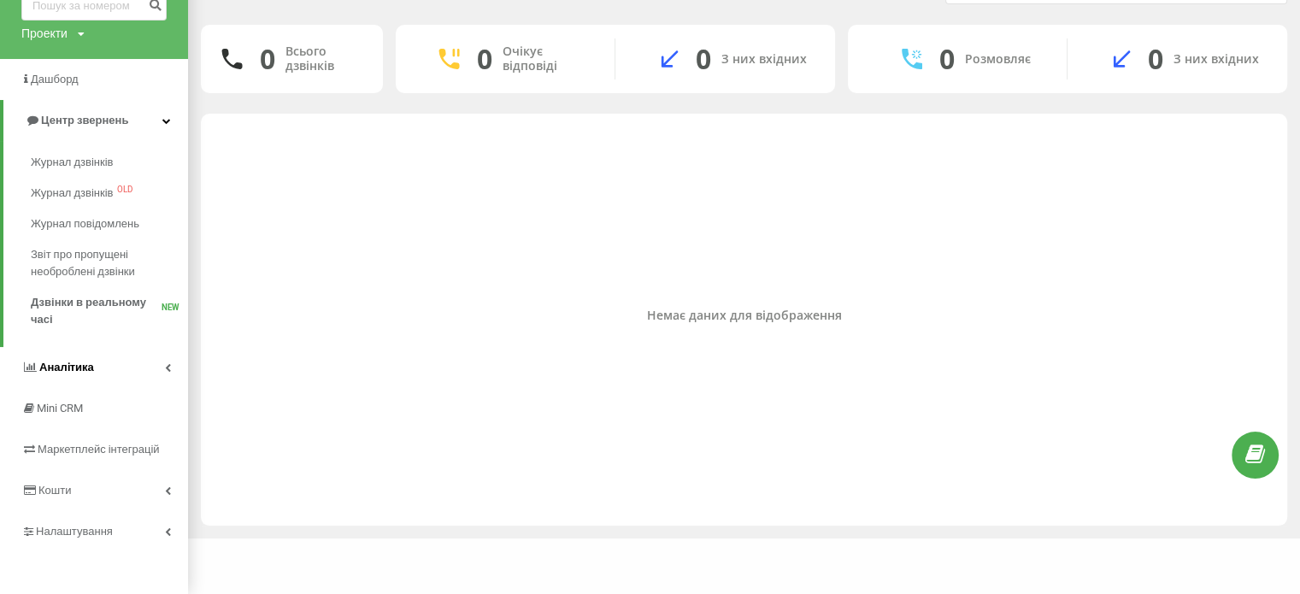  I want to click on div: Проекти, so click(44, 33).